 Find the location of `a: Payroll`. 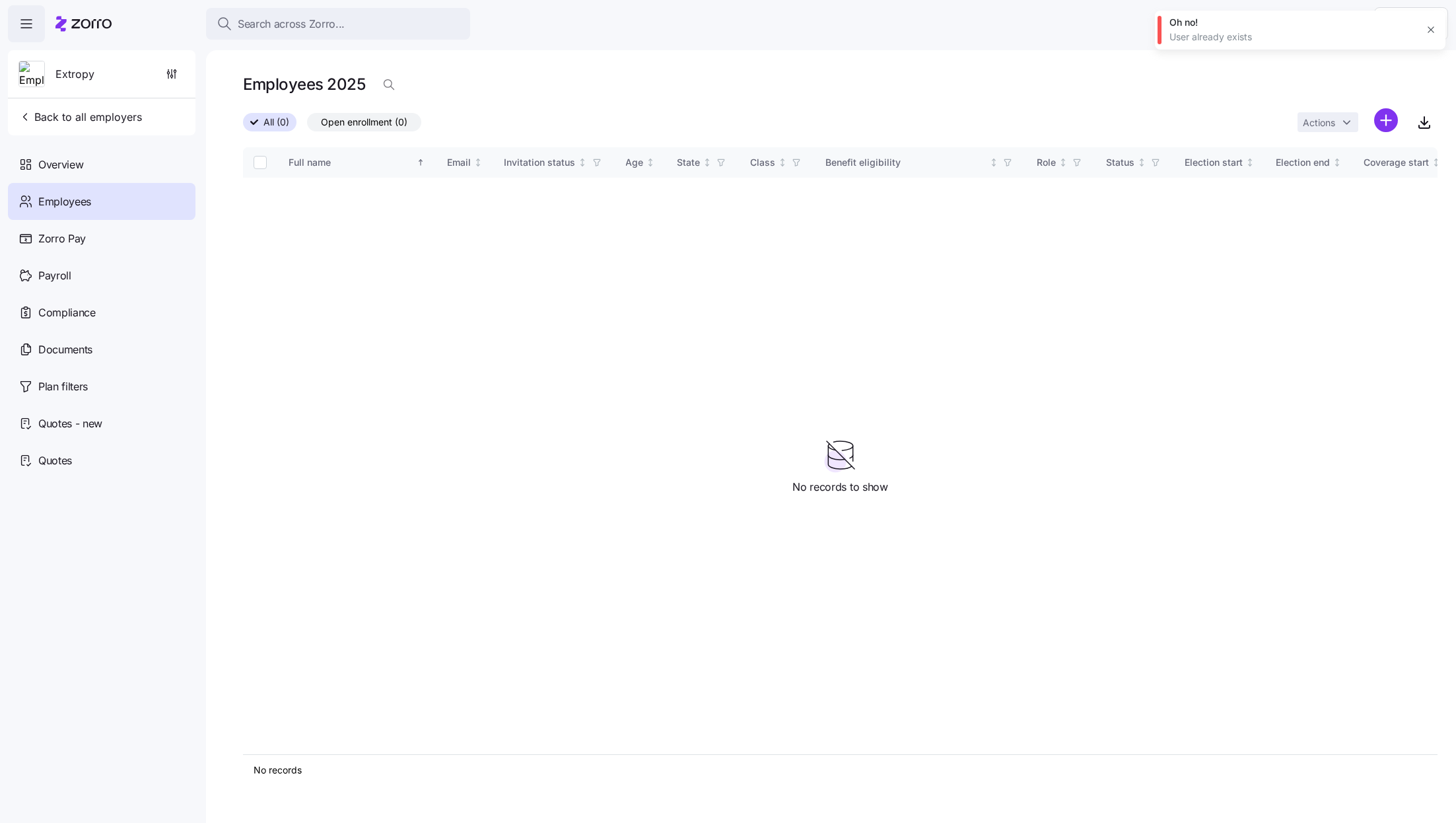

a: Payroll is located at coordinates (102, 275).